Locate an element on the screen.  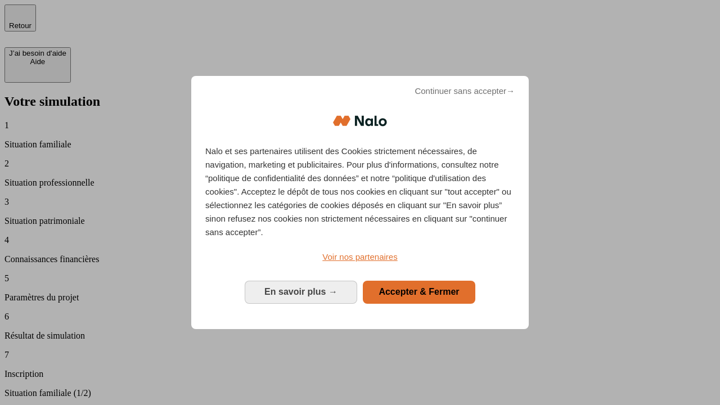
a: Voir nos partenaires is located at coordinates (360, 257).